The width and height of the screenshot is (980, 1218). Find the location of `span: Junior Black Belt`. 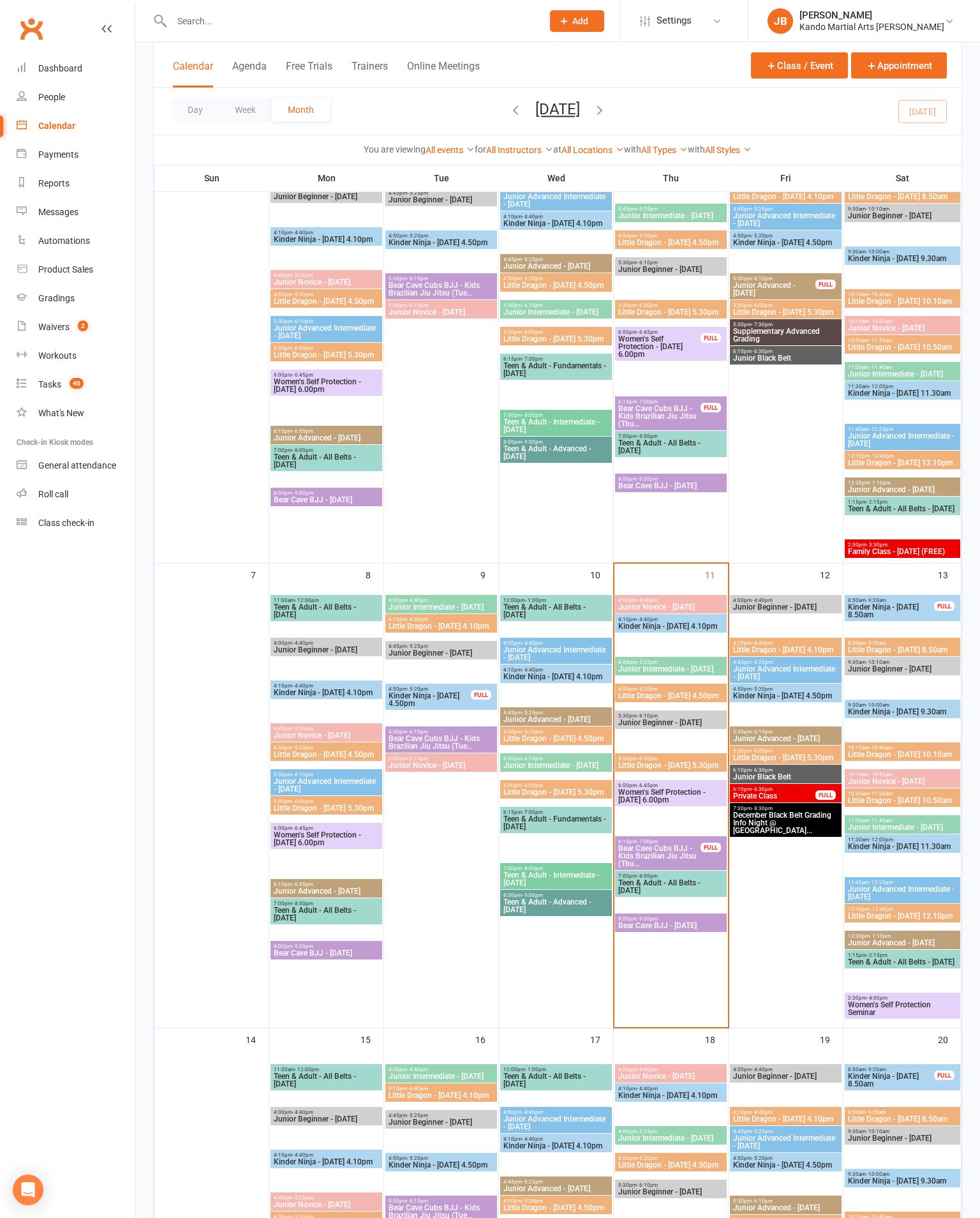

span: Junior Black Belt is located at coordinates (785, 358).